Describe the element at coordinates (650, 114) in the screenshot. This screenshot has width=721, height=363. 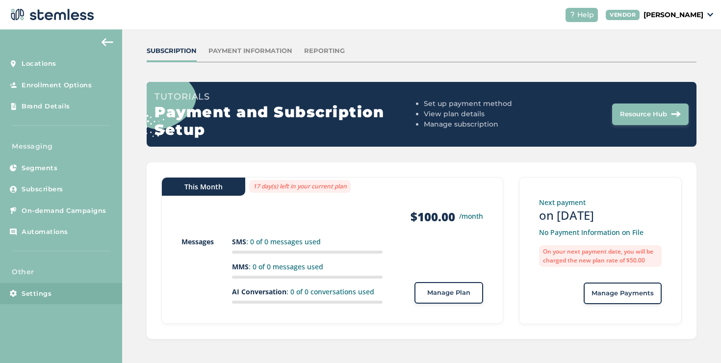
I see `button: Resource Hub` at that location.